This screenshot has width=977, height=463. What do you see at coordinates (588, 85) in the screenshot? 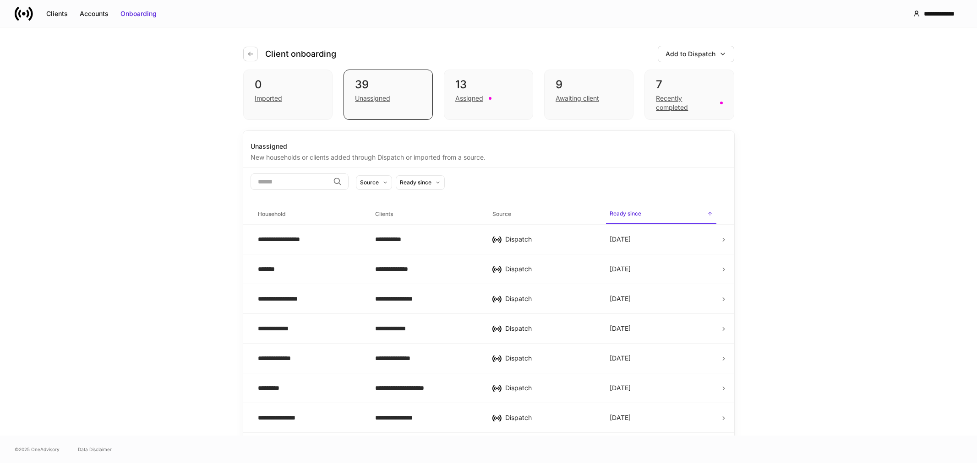
I see `div: 9` at bounding box center [588, 85].